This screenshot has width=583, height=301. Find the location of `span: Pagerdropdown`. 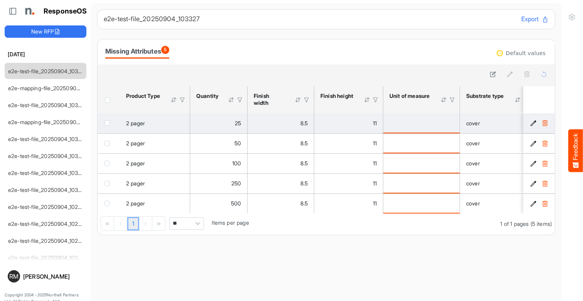

span: Pagerdropdown is located at coordinates (187, 224).